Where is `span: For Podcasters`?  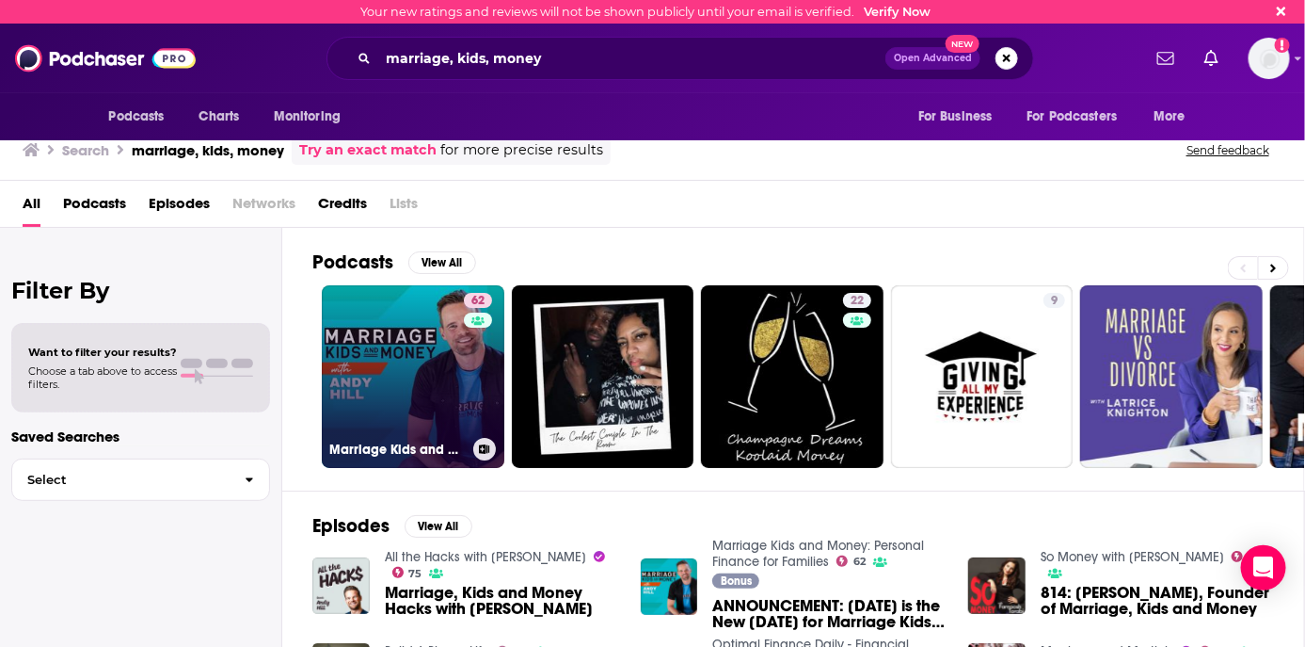
span: For Podcasters is located at coordinates (1073, 117).